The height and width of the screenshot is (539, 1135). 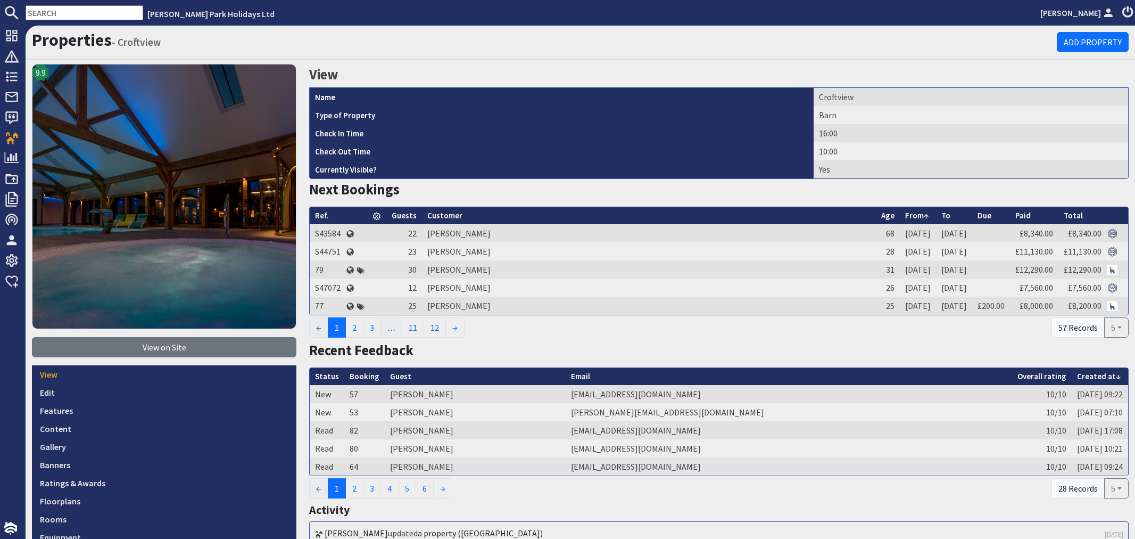 What do you see at coordinates (1036, 306) in the screenshot?
I see `a: £8,000.00` at bounding box center [1036, 306].